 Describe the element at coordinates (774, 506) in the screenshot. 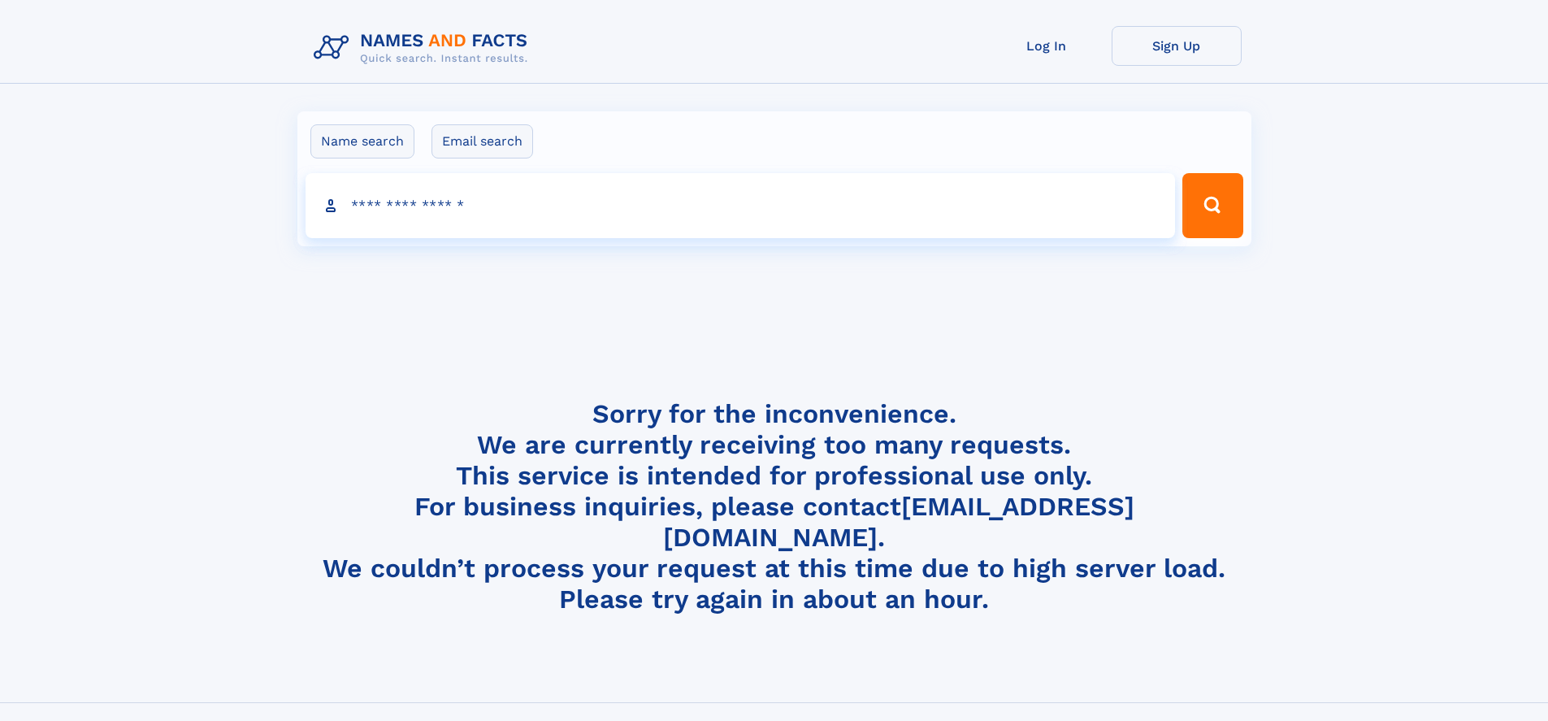

I see `h4: Sorry for the inconvenience. We are currently receiving too many requests. This service is intend...` at that location.